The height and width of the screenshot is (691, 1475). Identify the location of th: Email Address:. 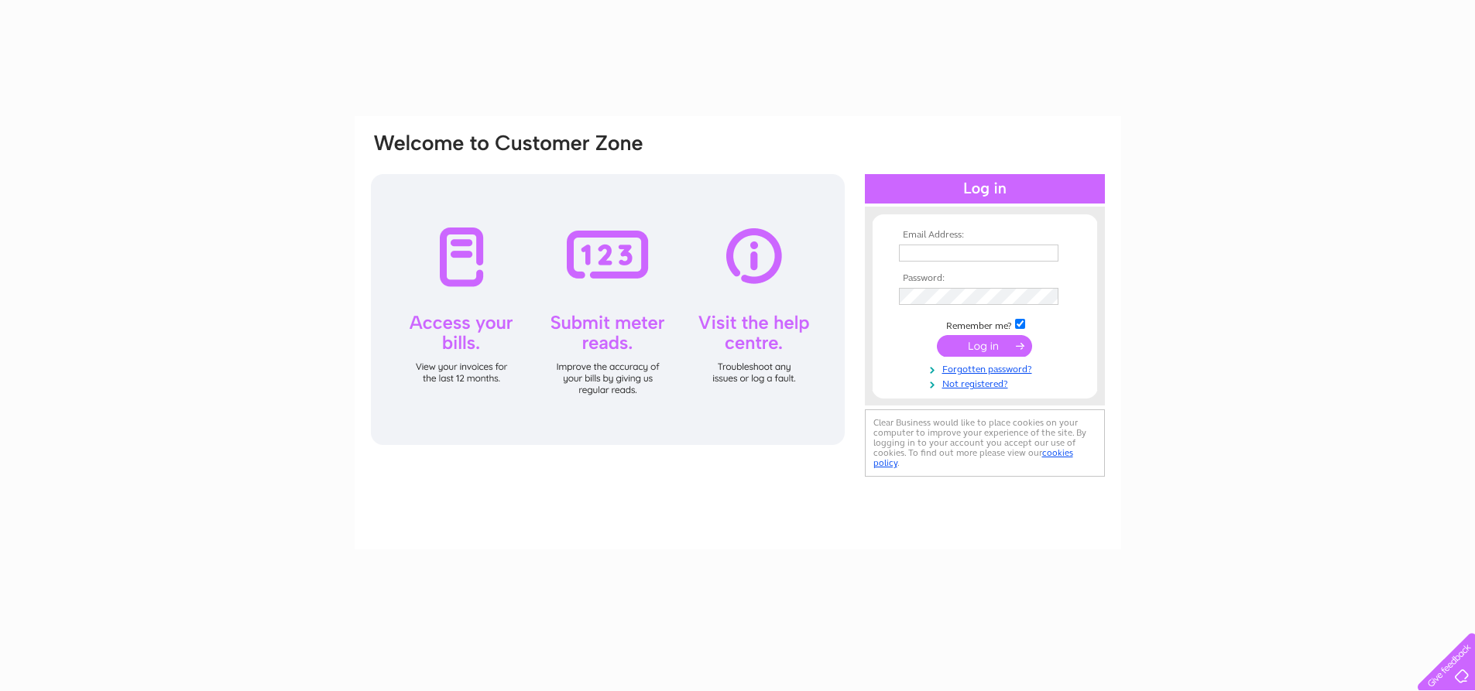
(985, 235).